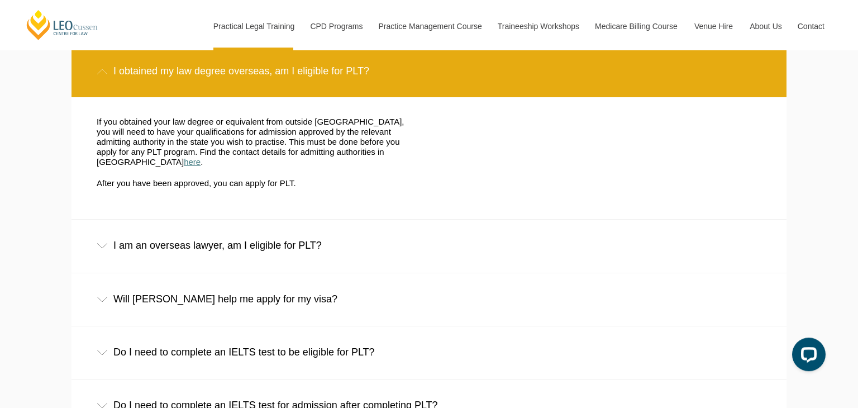 This screenshot has width=858, height=408. What do you see at coordinates (192, 161) in the screenshot?
I see `a: here` at bounding box center [192, 161].